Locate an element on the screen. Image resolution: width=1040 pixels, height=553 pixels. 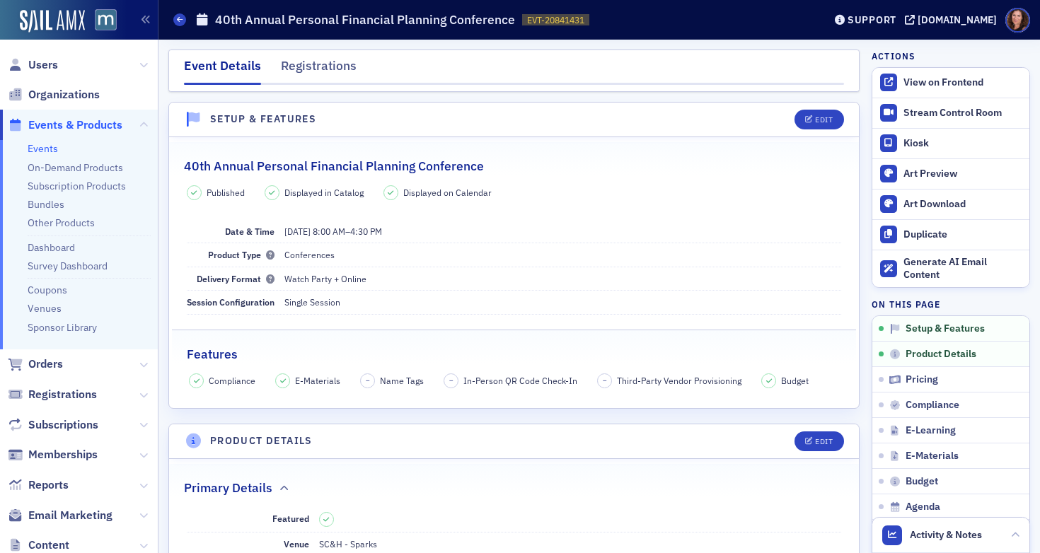
span: Activity & Notes is located at coordinates (946, 535).